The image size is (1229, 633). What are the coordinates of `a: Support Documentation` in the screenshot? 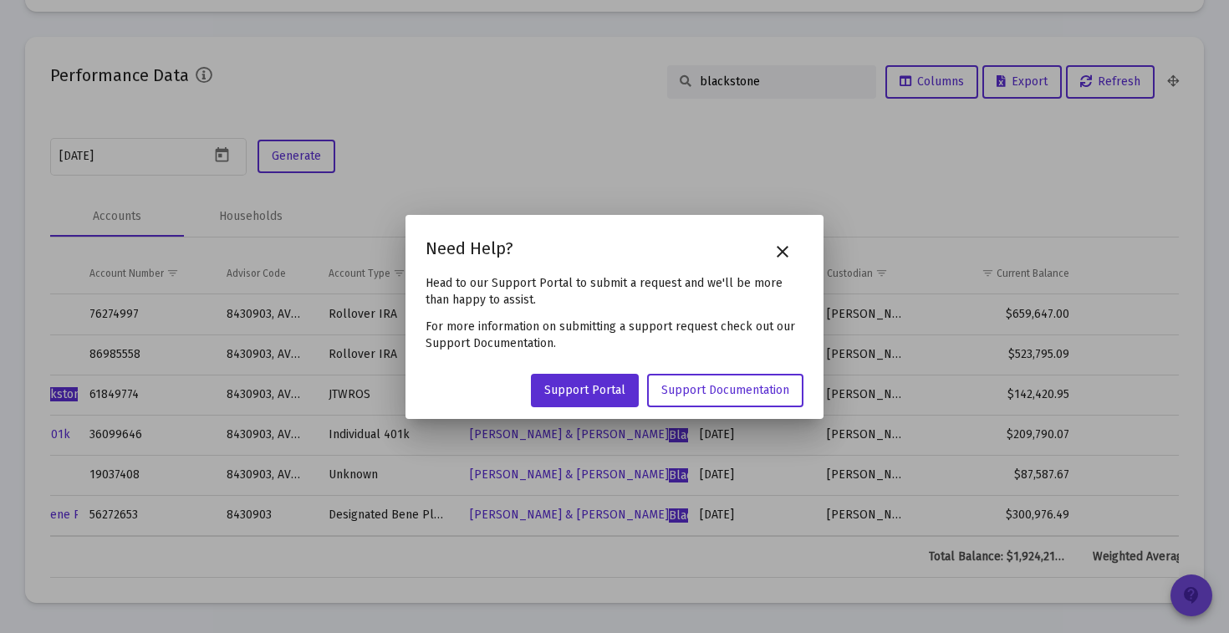 It's located at (725, 391).